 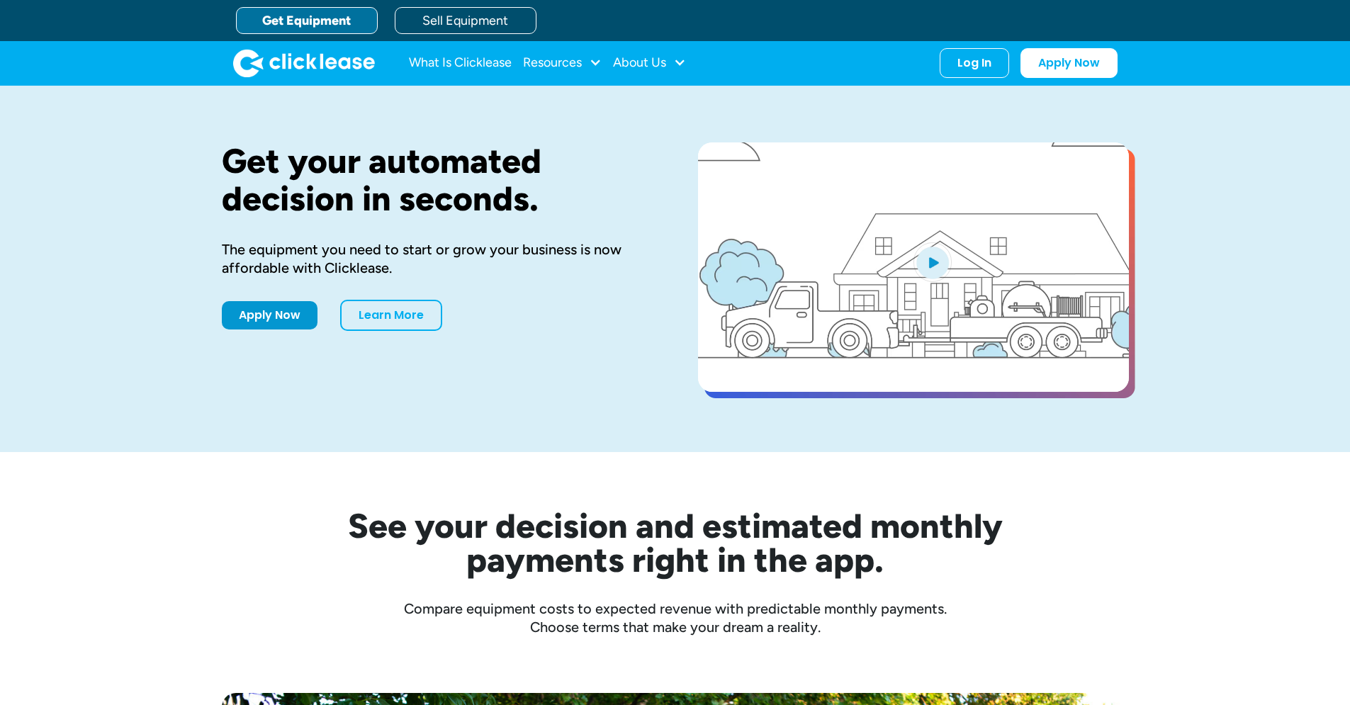 I want to click on div: Log In, so click(x=975, y=63).